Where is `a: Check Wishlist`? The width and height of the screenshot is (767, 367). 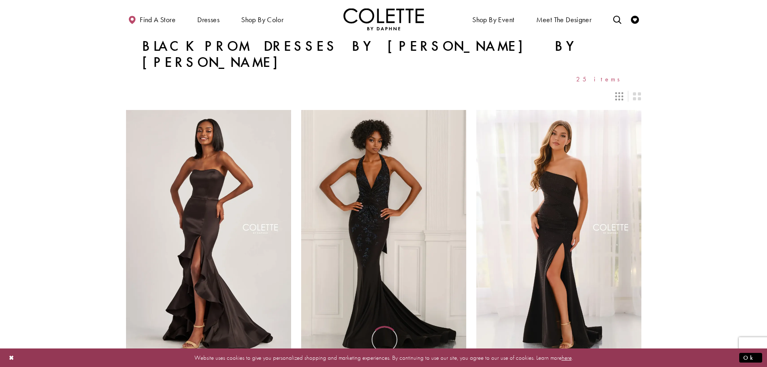
a: Check Wishlist is located at coordinates (635, 19).